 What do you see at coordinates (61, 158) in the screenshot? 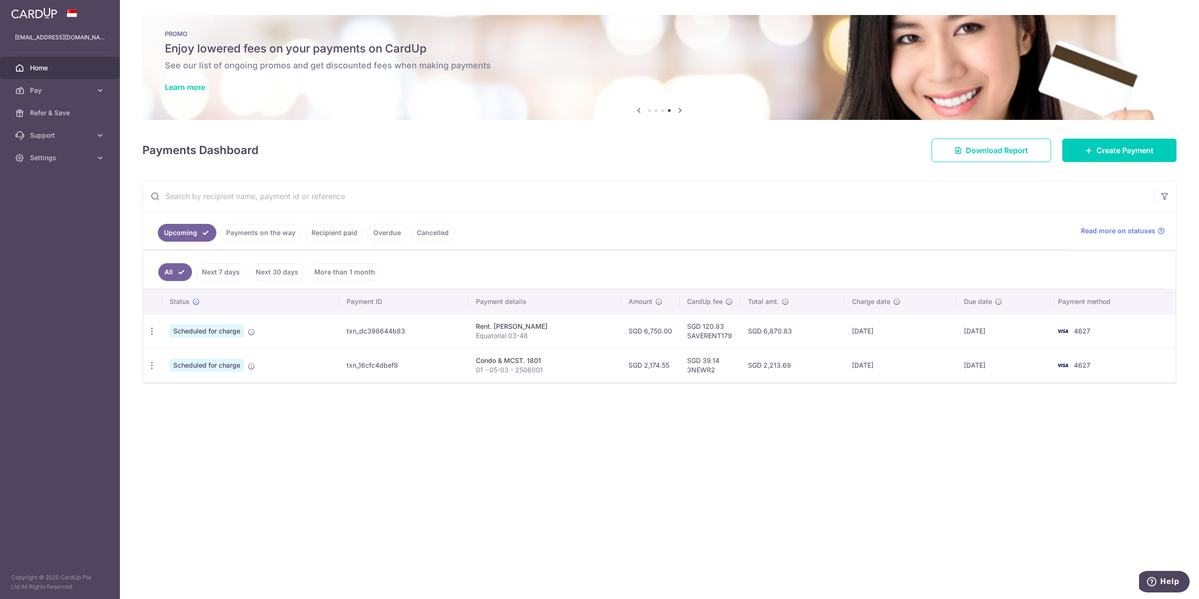
I see `span: Settings` at bounding box center [61, 158].